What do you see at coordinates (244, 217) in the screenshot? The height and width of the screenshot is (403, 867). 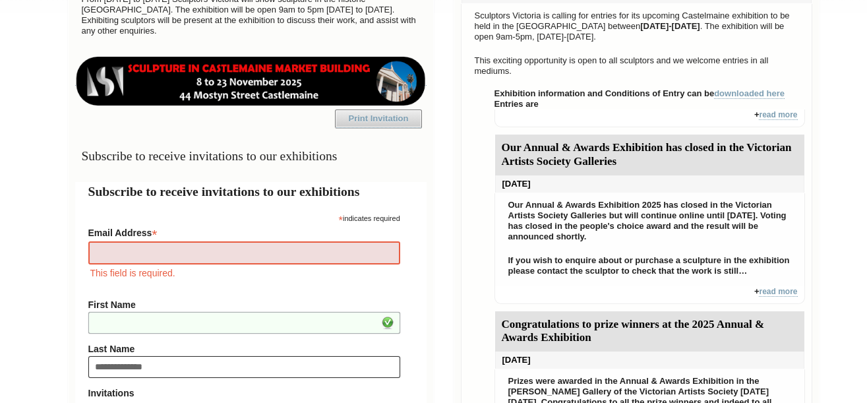 I see `div: indicates required` at bounding box center [244, 217].